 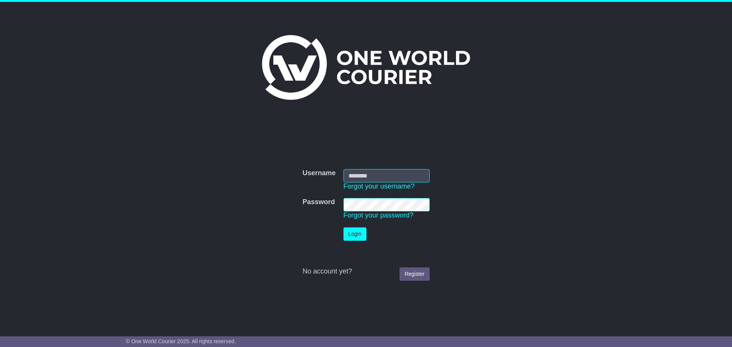 What do you see at coordinates (379, 187) in the screenshot?
I see `a: Forgot your username?` at bounding box center [379, 187].